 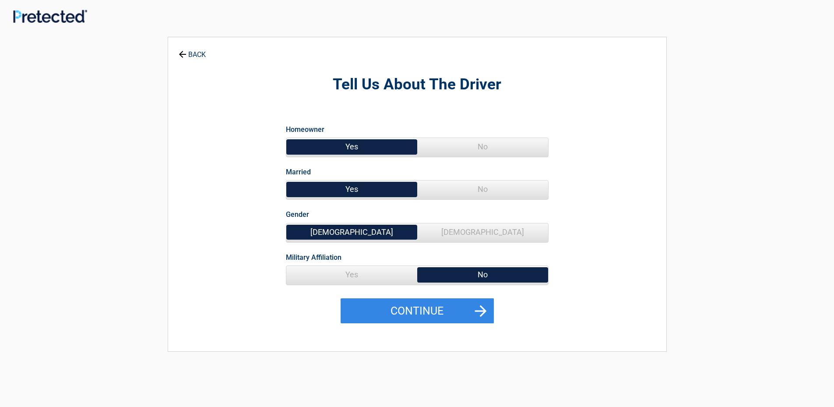 I want to click on h2: Tell Us About The Driver, so click(x=417, y=85).